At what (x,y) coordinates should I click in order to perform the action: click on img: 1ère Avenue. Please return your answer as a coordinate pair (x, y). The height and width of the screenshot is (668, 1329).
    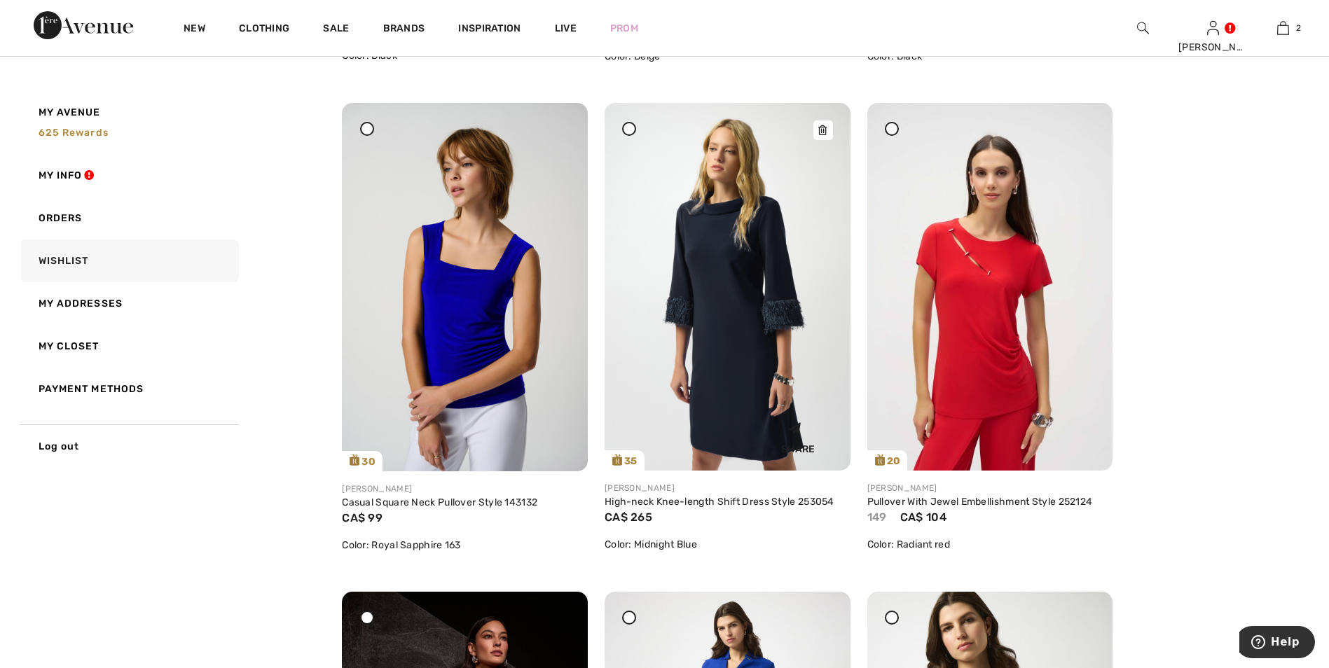
    Looking at the image, I should click on (83, 25).